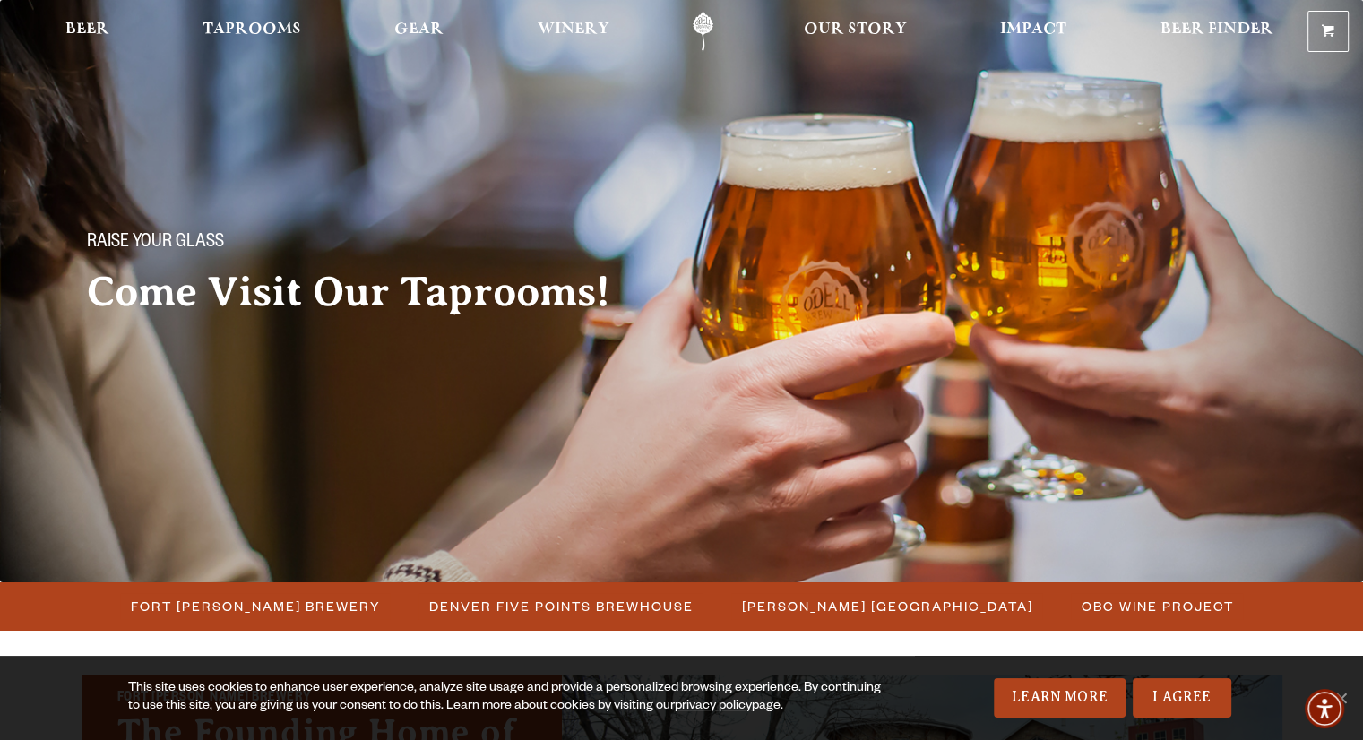 This screenshot has width=1363, height=740. Describe the element at coordinates (714, 707) in the screenshot. I see `a: privacy policy` at that location.